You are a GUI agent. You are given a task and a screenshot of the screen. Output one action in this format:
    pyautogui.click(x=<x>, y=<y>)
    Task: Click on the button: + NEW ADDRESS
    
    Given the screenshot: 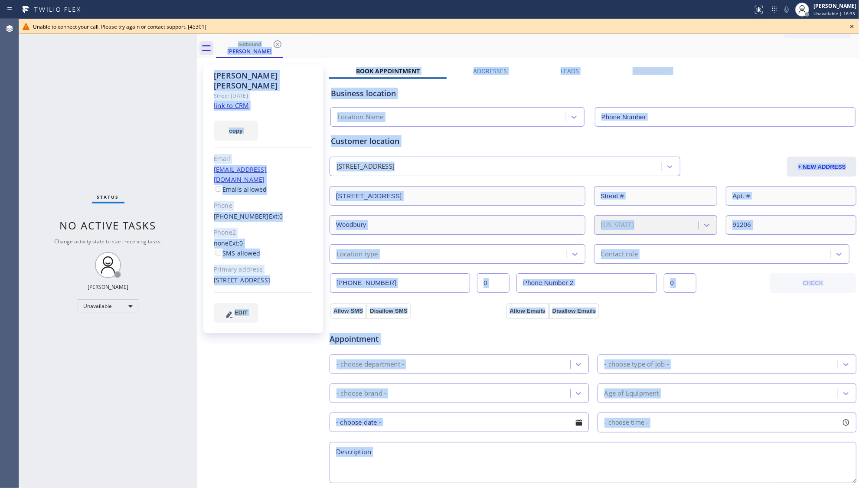 What is the action you would take?
    pyautogui.click(x=822, y=167)
    